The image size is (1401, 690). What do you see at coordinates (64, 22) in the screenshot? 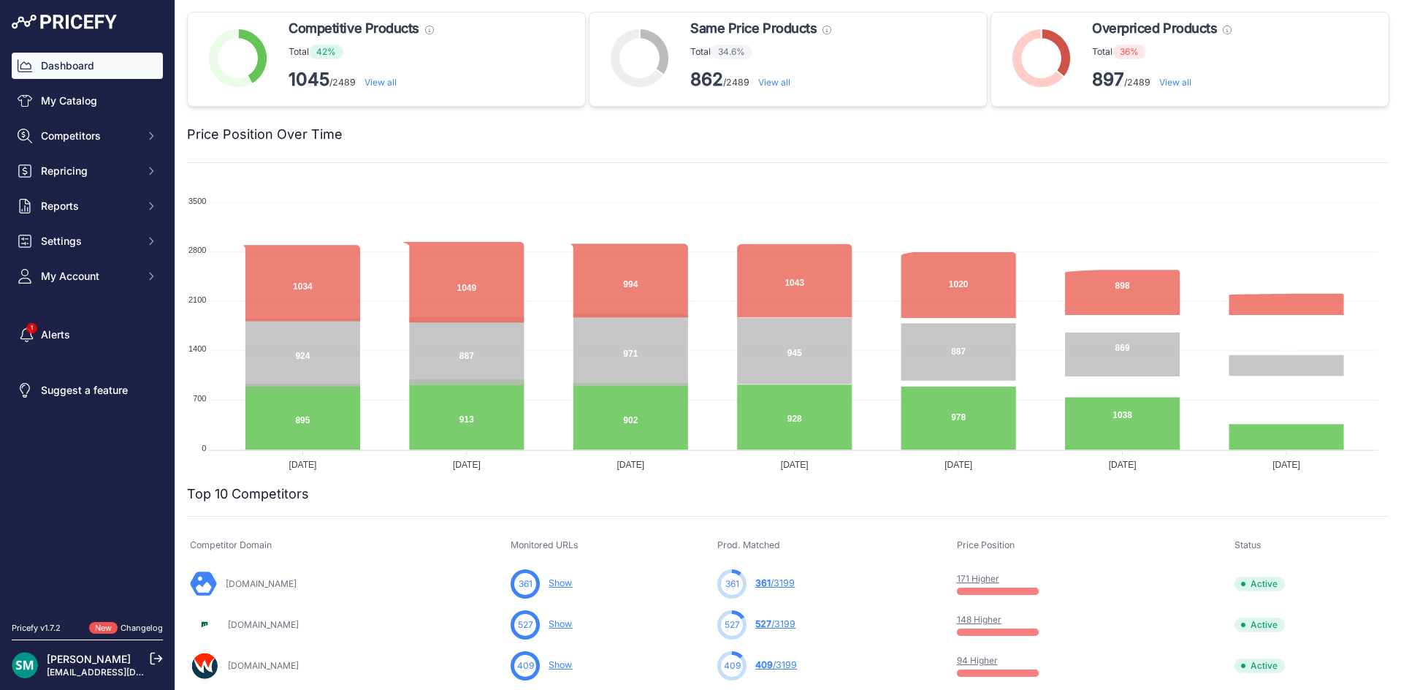
I see `img: Pricefy Logo` at bounding box center [64, 22].